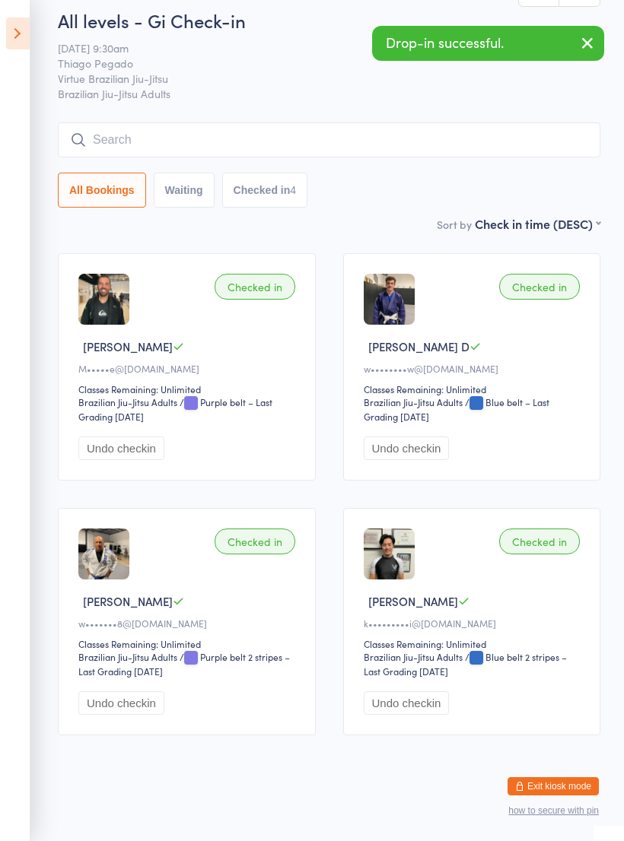 This screenshot has height=841, width=624. Describe the element at coordinates (328, 140) in the screenshot. I see `input: Search` at that location.